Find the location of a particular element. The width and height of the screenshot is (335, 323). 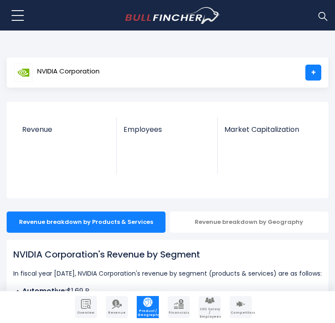

a: Employees is located at coordinates (167, 131).